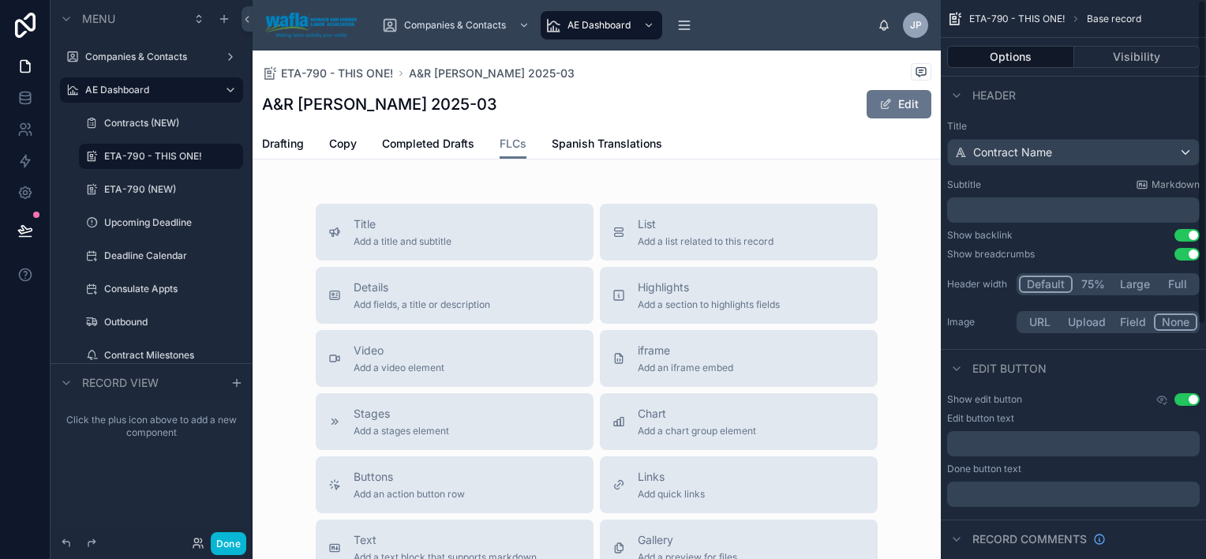 Image resolution: width=1206 pixels, height=559 pixels. What do you see at coordinates (172, 123) in the screenshot?
I see `a: Contracts (NEW)` at bounding box center [172, 123].